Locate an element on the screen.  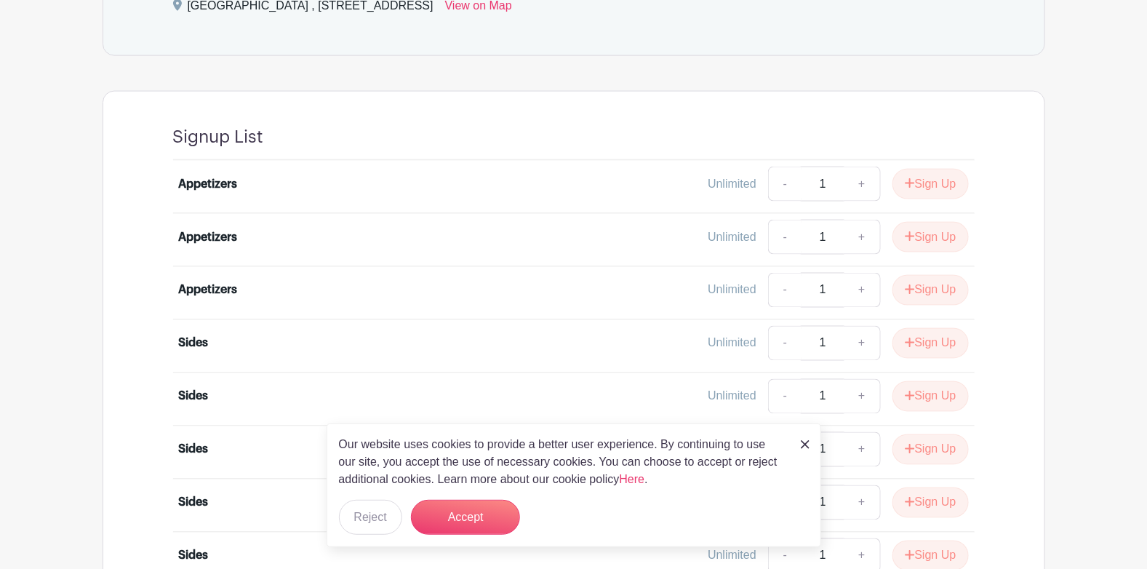
a: Here is located at coordinates (632, 479).